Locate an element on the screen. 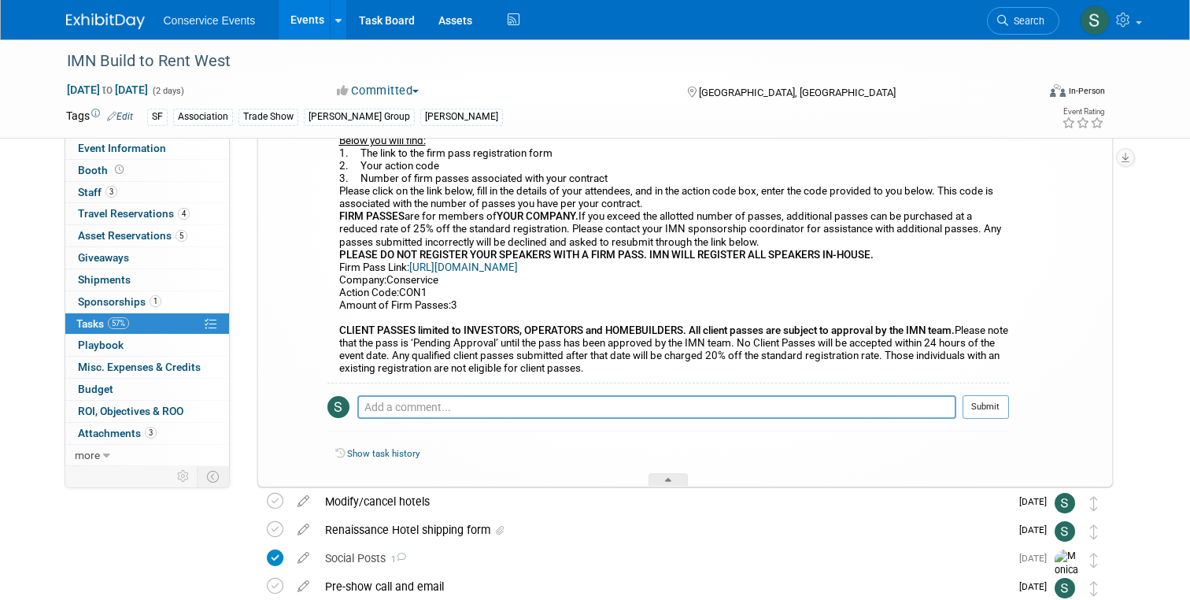  span: Booth is located at coordinates (102, 170).